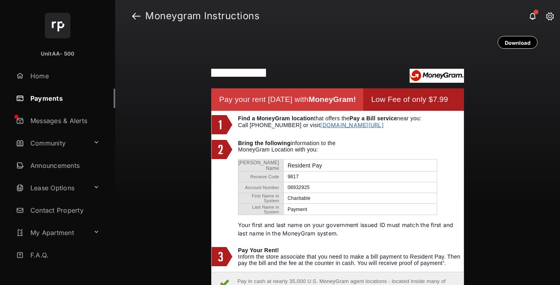 The width and height of the screenshot is (560, 285). What do you see at coordinates (350, 257) in the screenshot?
I see `td: Inform the store associate that you need to make a bill payment to Resident Pay. Then pay the bil...` at bounding box center [350, 257].